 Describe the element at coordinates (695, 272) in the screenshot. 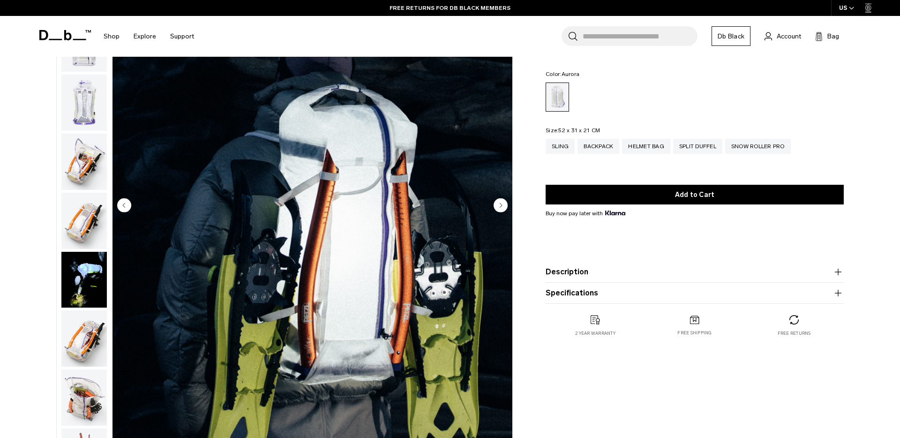

I see `button: Description` at that location.